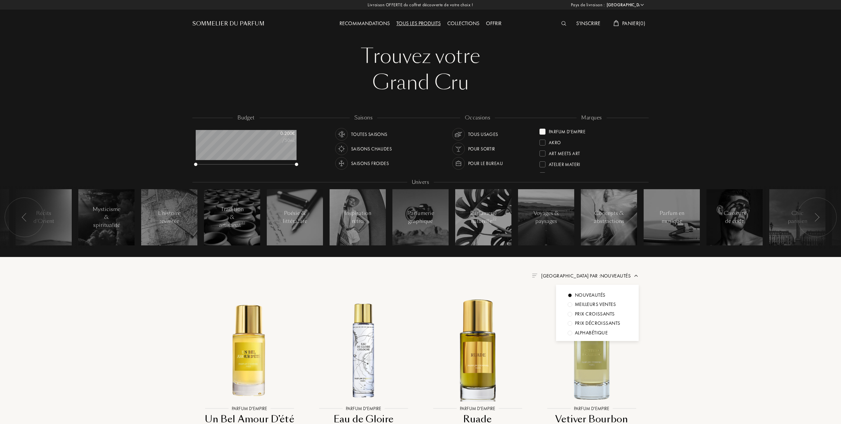  What do you see at coordinates (563, 23) in the screenshot?
I see `img: search_icn_white.svg` at bounding box center [563, 23].